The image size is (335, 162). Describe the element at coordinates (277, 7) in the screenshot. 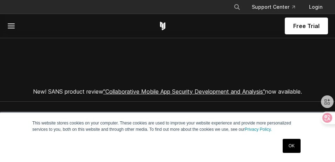

I see `div: Navigation Menu` at that location.